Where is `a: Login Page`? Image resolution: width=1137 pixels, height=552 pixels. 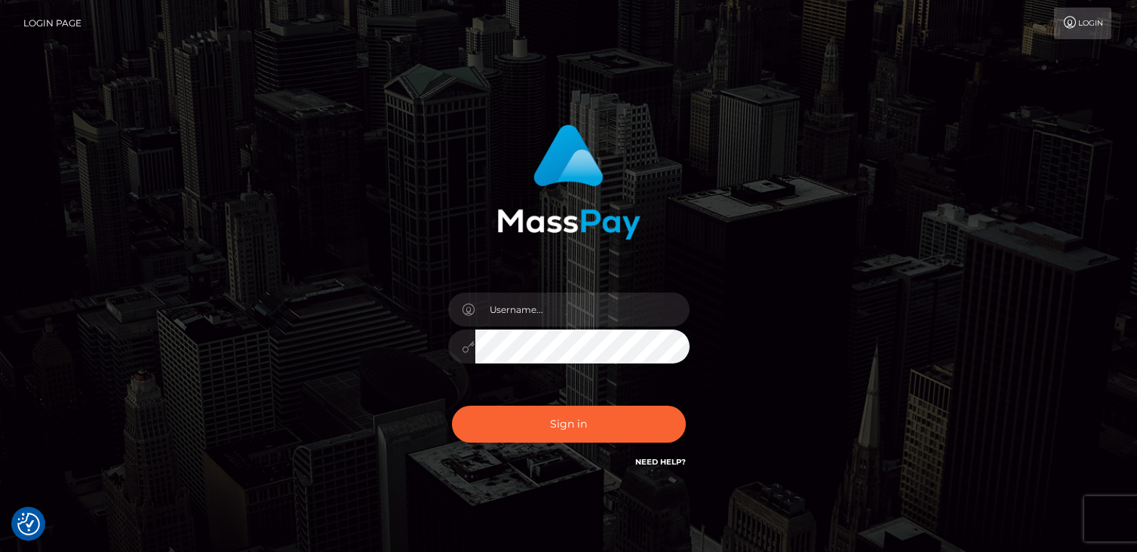 a: Login Page is located at coordinates (52, 23).